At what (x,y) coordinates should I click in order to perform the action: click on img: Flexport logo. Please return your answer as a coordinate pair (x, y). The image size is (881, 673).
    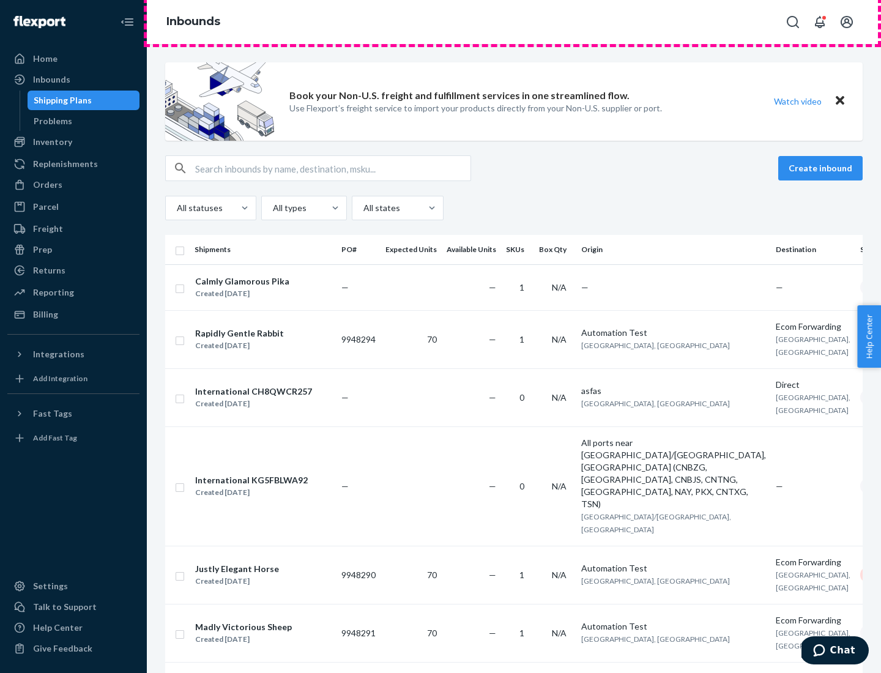
    Looking at the image, I should click on (39, 22).